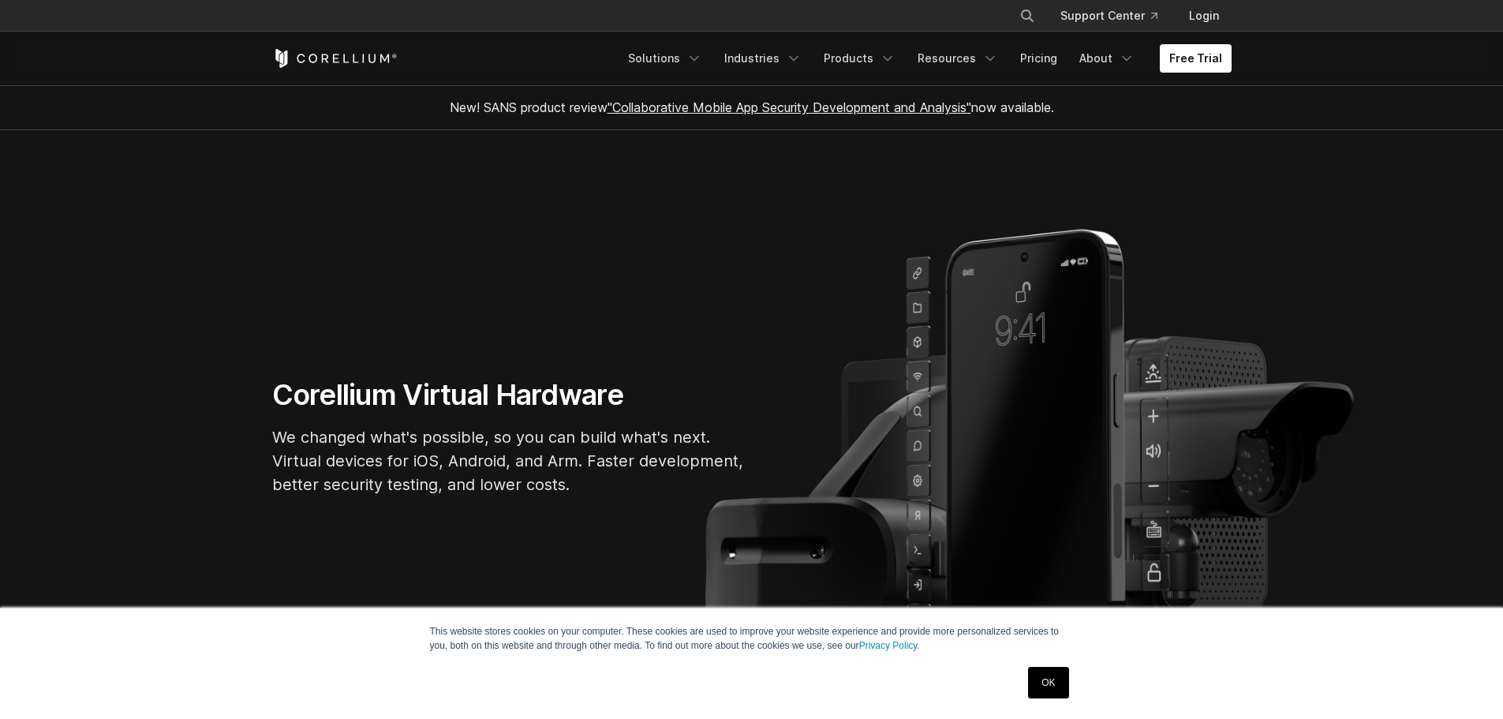  What do you see at coordinates (335, 58) in the screenshot?
I see `a: Corellium Home` at bounding box center [335, 58].